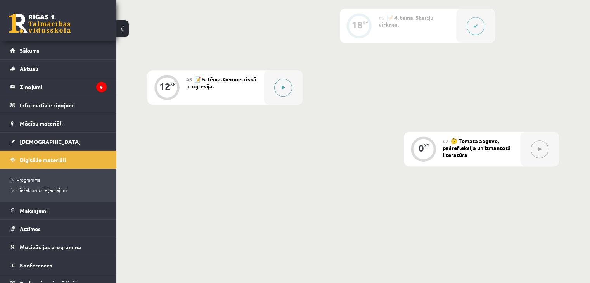  Describe the element at coordinates (445, 141) in the screenshot. I see `span: #7` at that location.